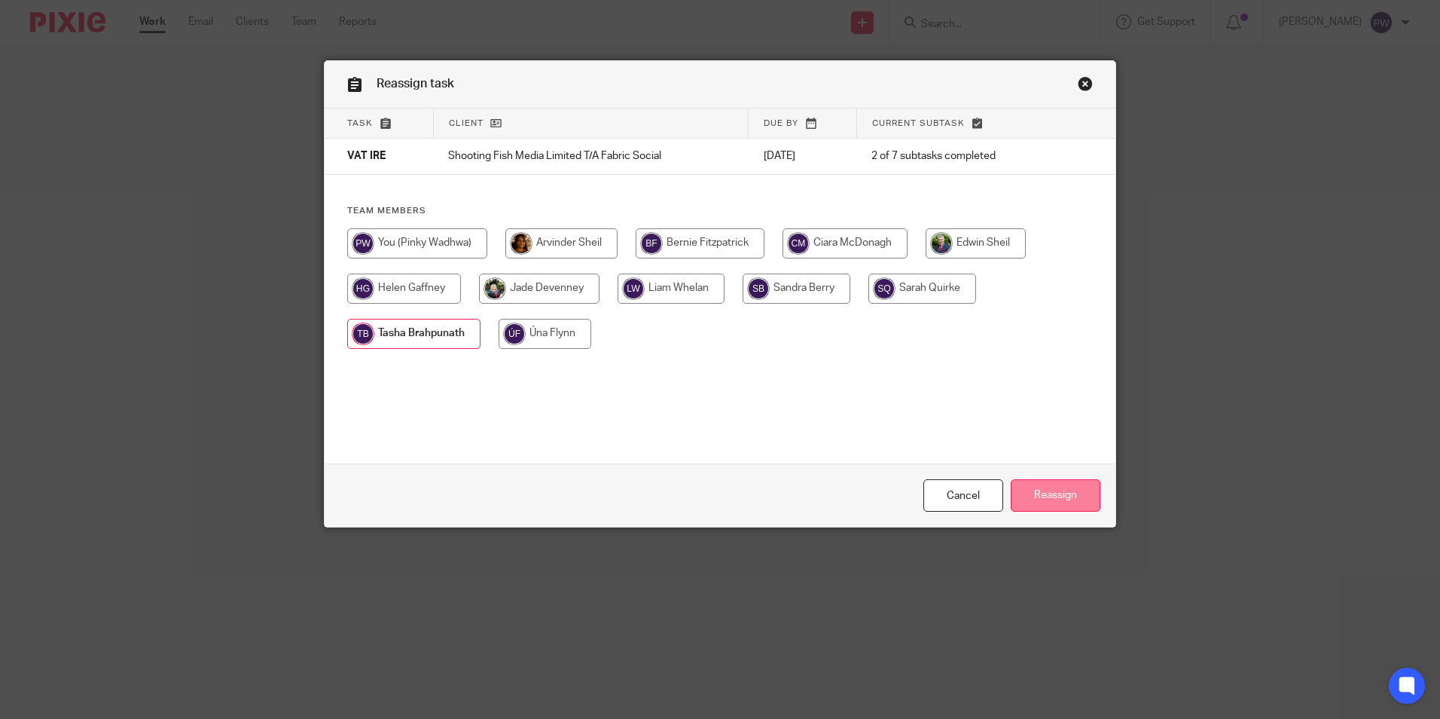 The image size is (1440, 719). What do you see at coordinates (360, 123) in the screenshot?
I see `span: Task` at bounding box center [360, 123].